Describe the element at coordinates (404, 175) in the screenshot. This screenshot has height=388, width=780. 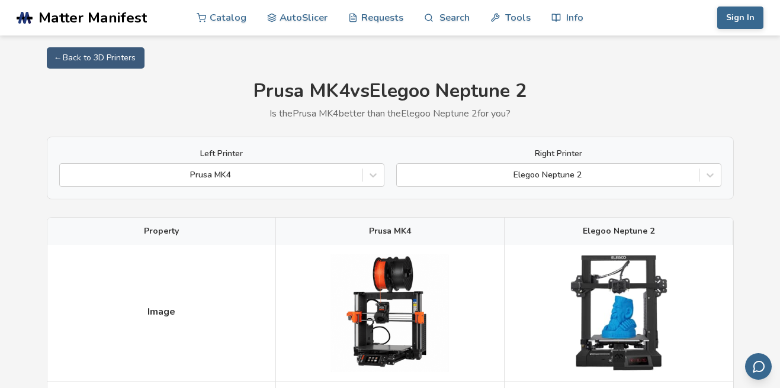
I see `input: Elegoo Neptune 2` at that location.